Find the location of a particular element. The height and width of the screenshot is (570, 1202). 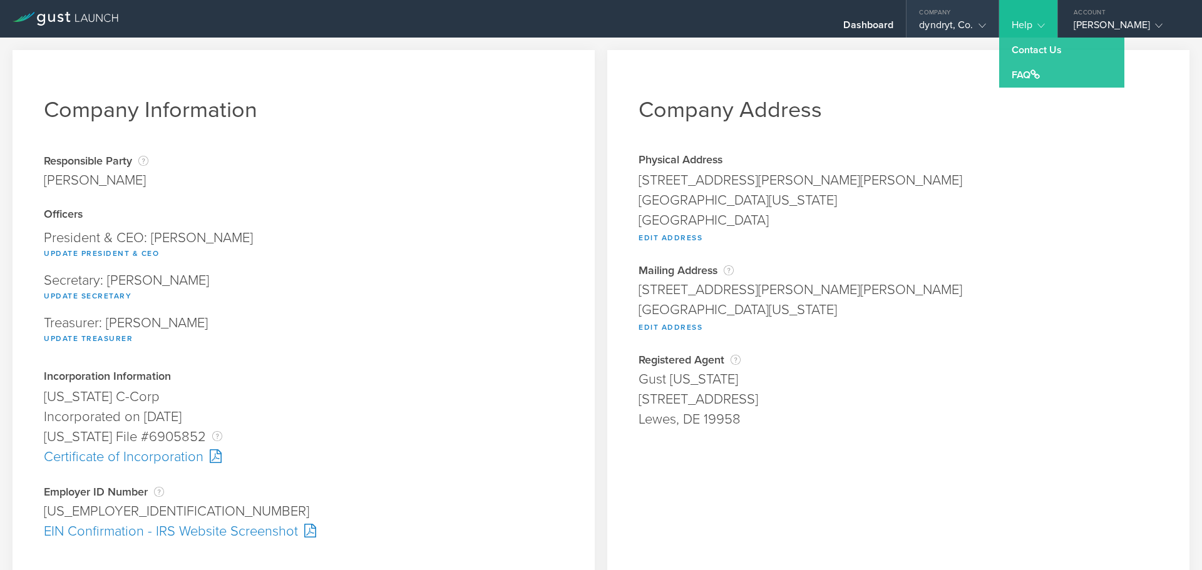

div: dyndryt, Co. is located at coordinates (952, 28).